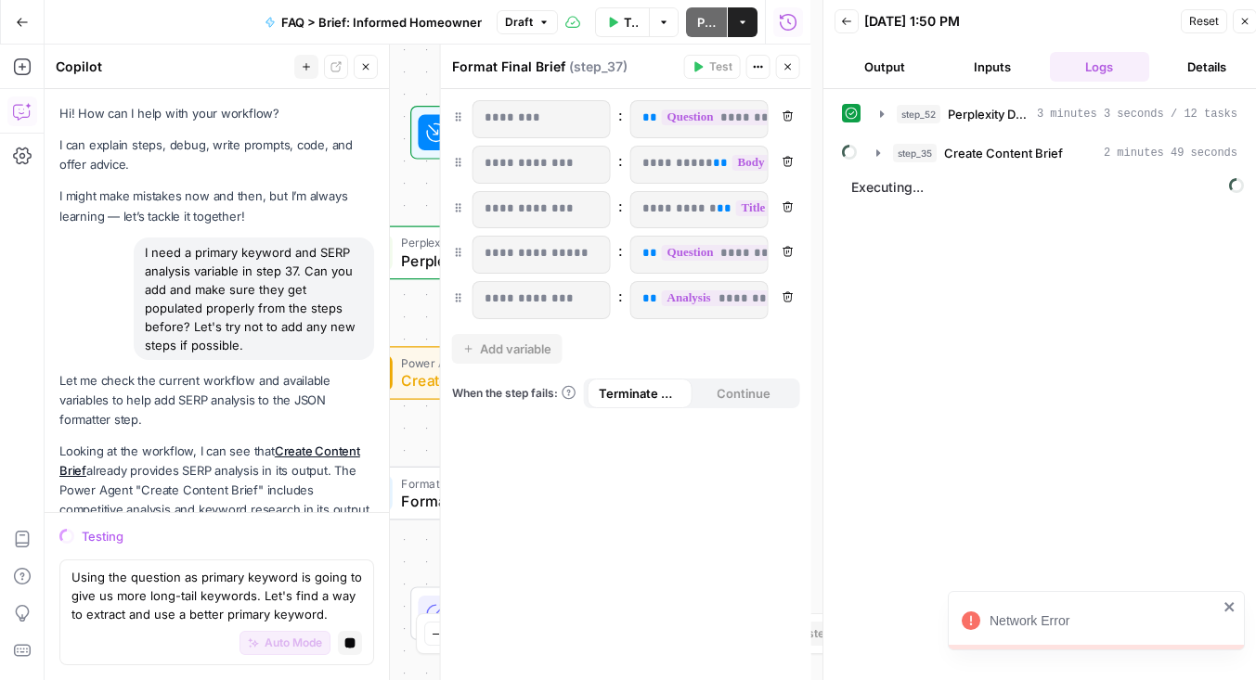 This screenshot has width=1256, height=680. What do you see at coordinates (216, 206) in the screenshot?
I see `p: I might make mistakes now and then, but I’m always learning — let’s tackle it together!` at bounding box center [216, 206].